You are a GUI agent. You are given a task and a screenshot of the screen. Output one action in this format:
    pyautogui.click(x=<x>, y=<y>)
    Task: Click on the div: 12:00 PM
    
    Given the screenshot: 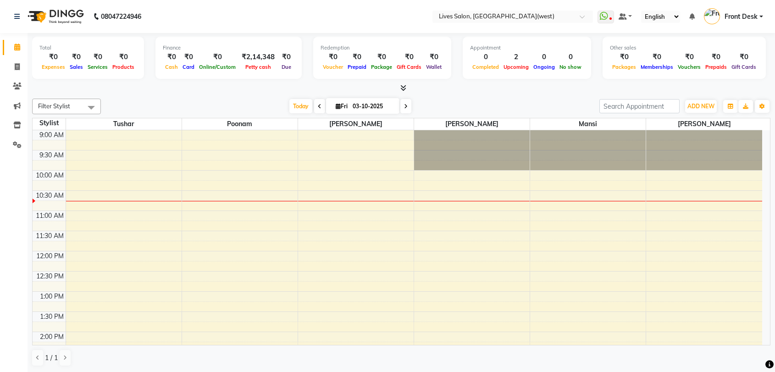 What is the action you would take?
    pyautogui.click(x=50, y=256)
    